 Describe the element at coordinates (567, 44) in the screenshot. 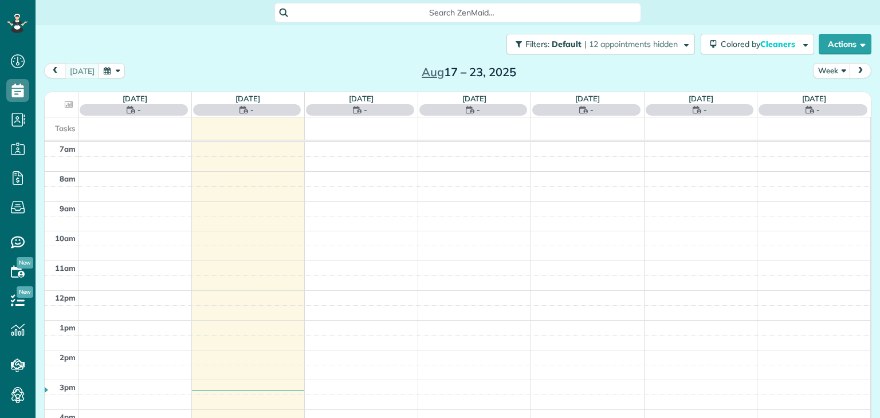

I see `span: Default` at that location.